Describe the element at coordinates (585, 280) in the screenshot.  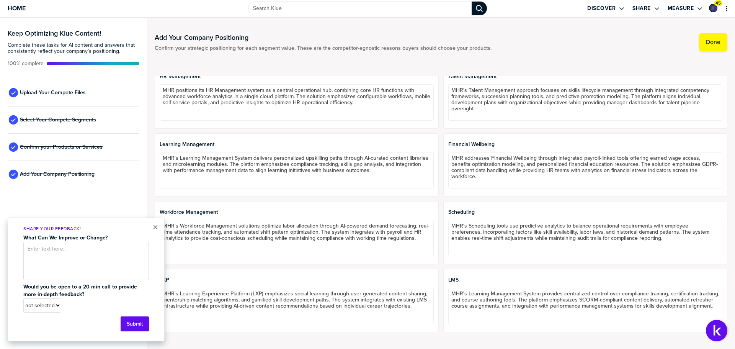
I see `span: LMS` at that location.